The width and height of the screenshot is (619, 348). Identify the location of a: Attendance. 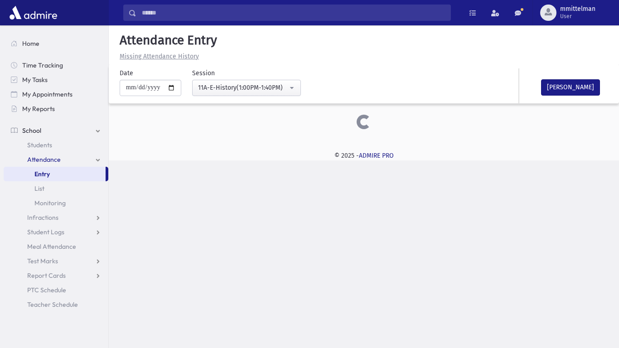
(56, 159).